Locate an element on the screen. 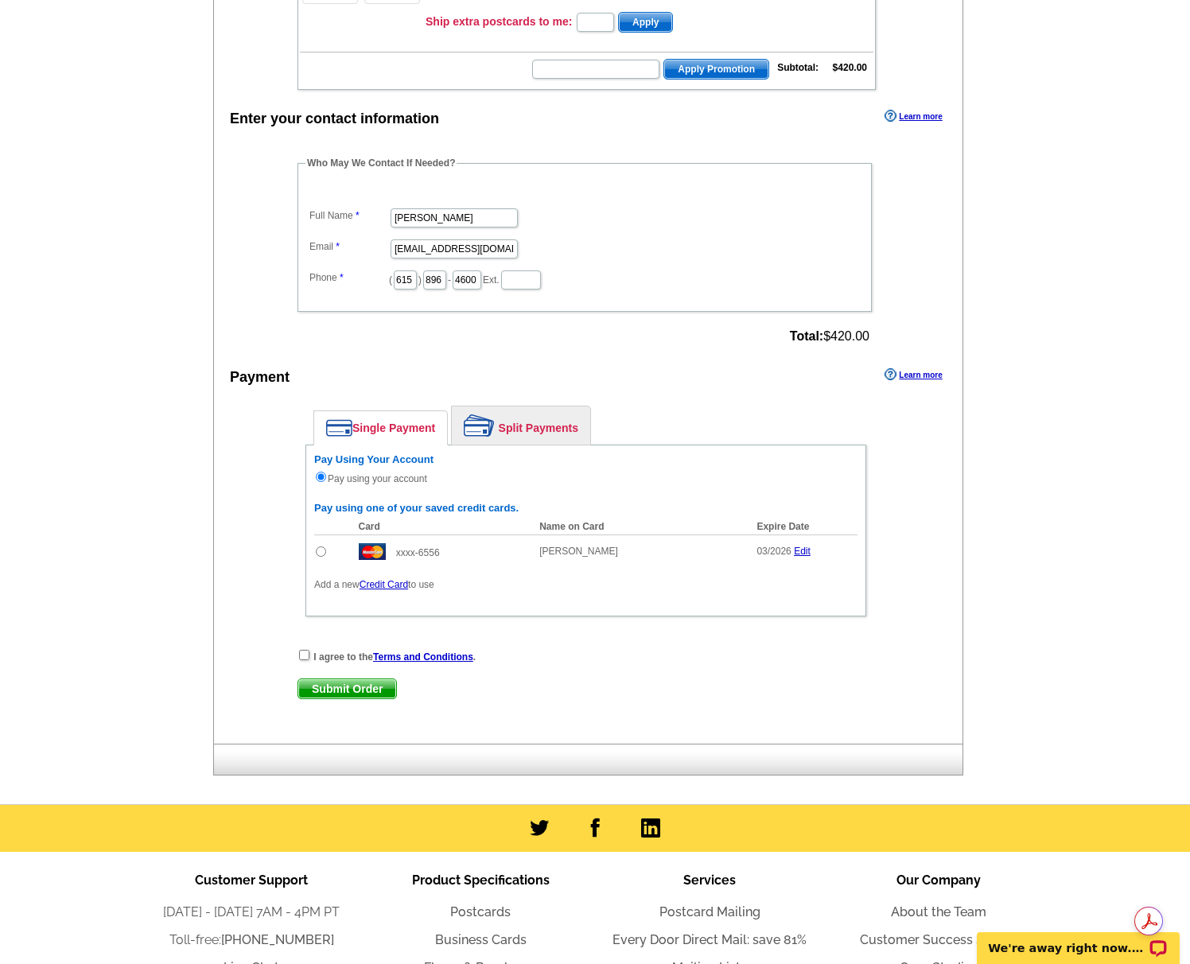  span: $420.00 is located at coordinates (830, 337).